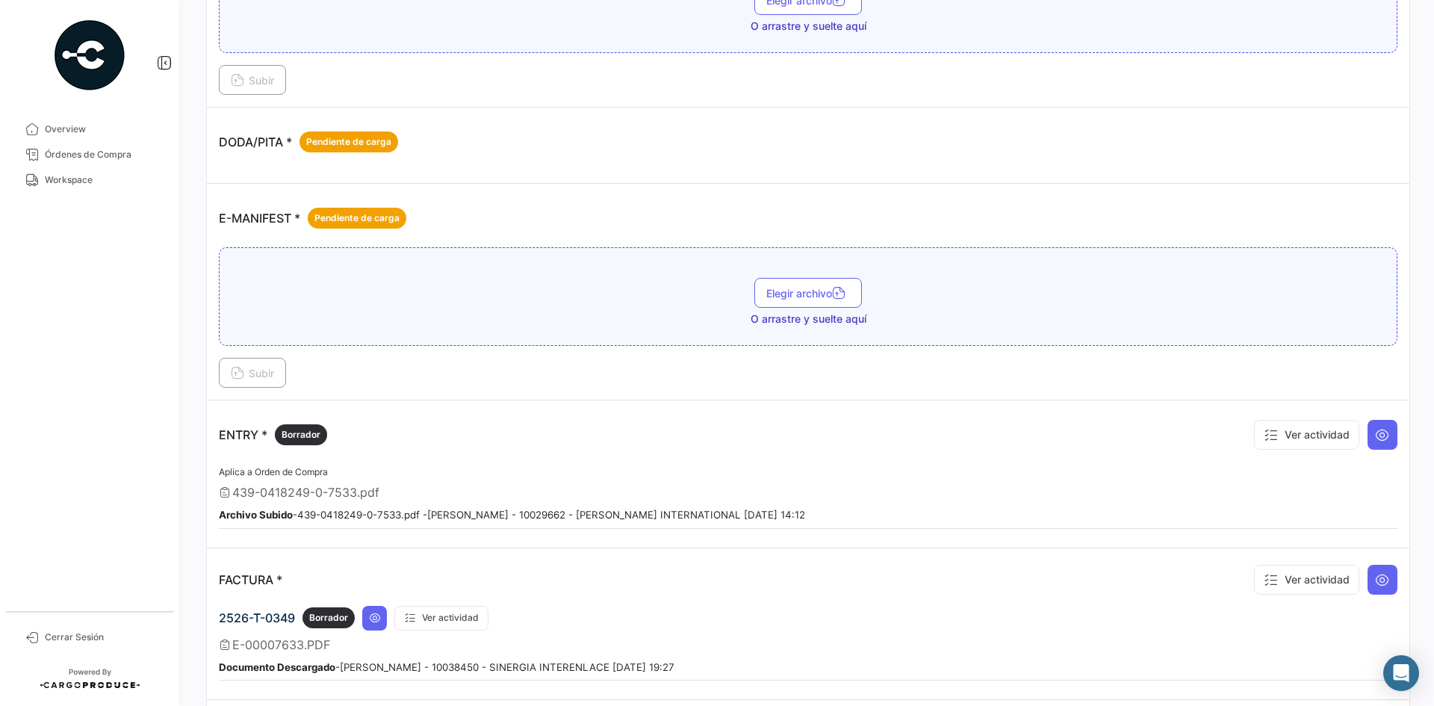  Describe the element at coordinates (808, 293) in the screenshot. I see `button: Elegir archivo` at that location.